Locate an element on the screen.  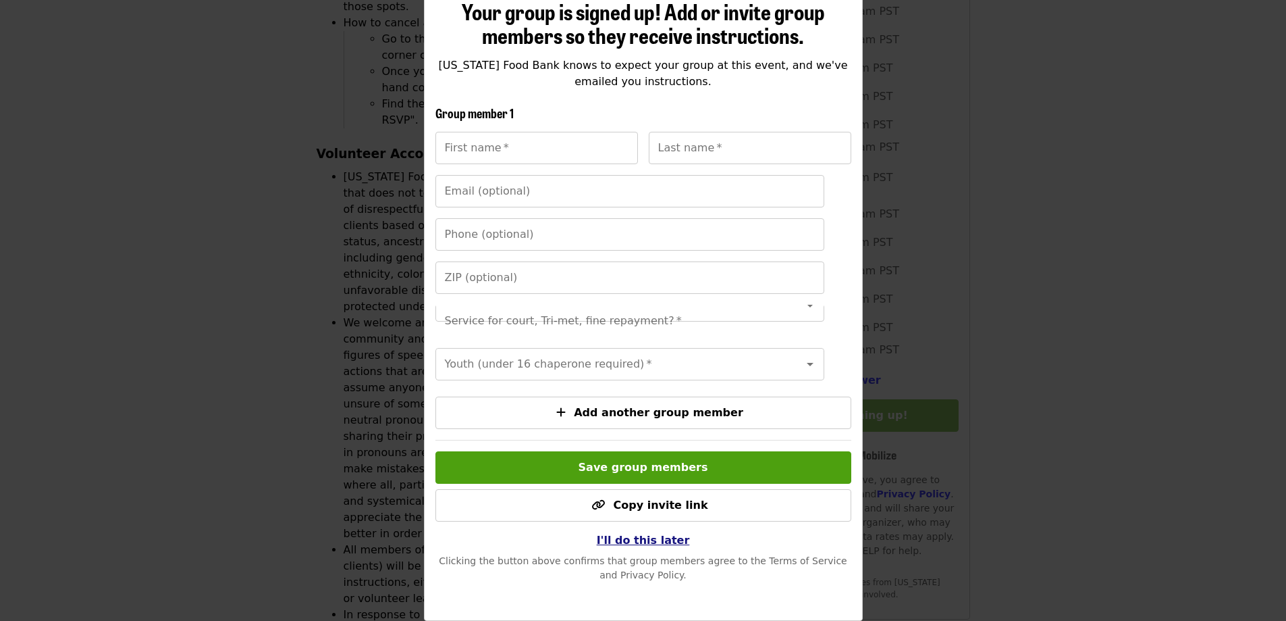
span: Group member 1 is located at coordinates (475, 113).